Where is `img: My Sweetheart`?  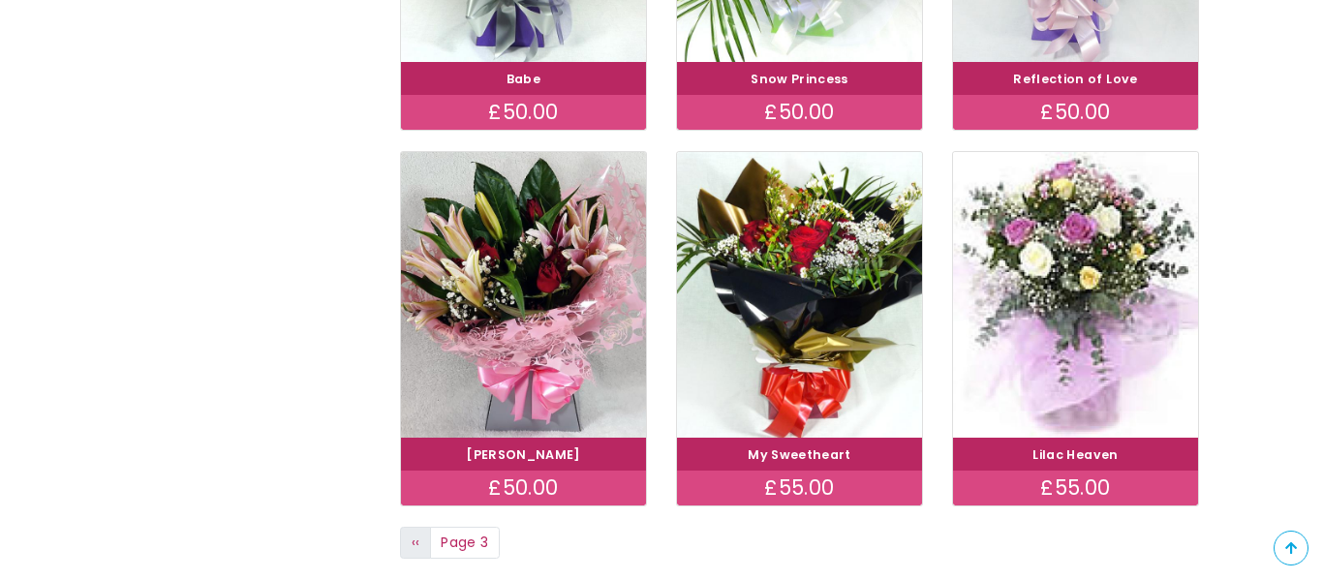 img: My Sweetheart is located at coordinates (799, 294).